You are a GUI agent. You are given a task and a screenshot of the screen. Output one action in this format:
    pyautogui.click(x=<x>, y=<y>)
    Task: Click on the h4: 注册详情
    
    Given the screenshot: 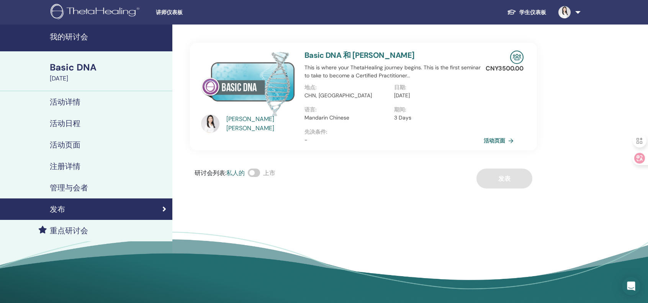 What is the action you would take?
    pyautogui.click(x=65, y=166)
    